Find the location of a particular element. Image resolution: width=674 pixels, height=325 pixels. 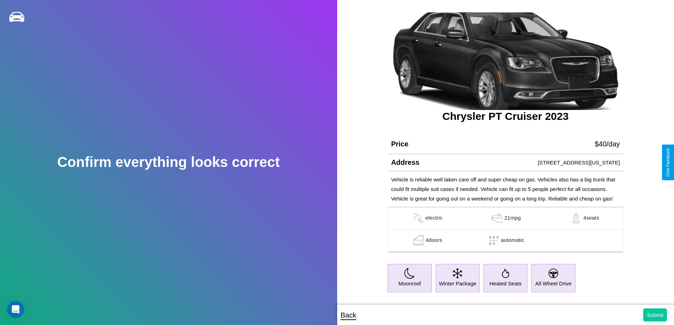

p: automatic is located at coordinates (512, 240).